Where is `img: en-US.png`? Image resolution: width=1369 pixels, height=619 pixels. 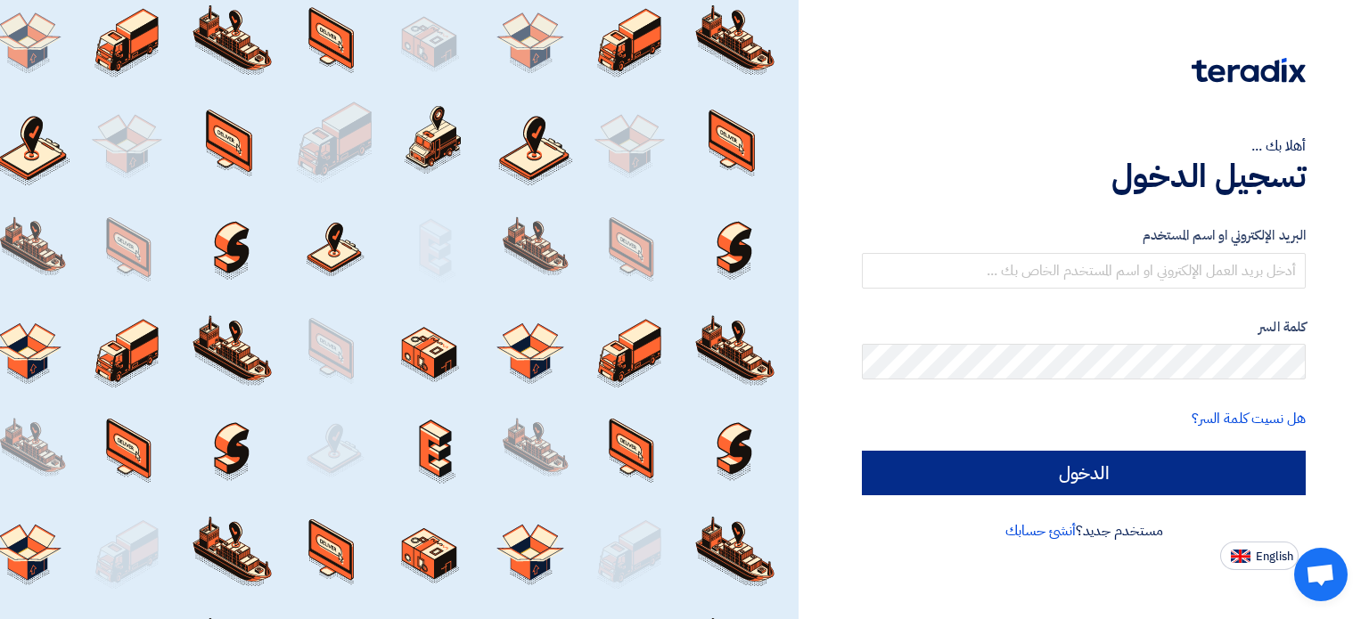 img: en-US.png is located at coordinates (1240, 556).